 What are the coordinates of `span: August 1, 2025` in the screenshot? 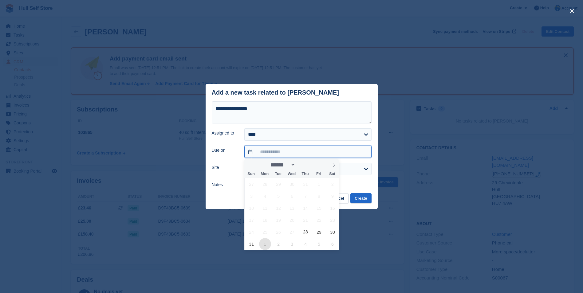 It's located at (319, 184).